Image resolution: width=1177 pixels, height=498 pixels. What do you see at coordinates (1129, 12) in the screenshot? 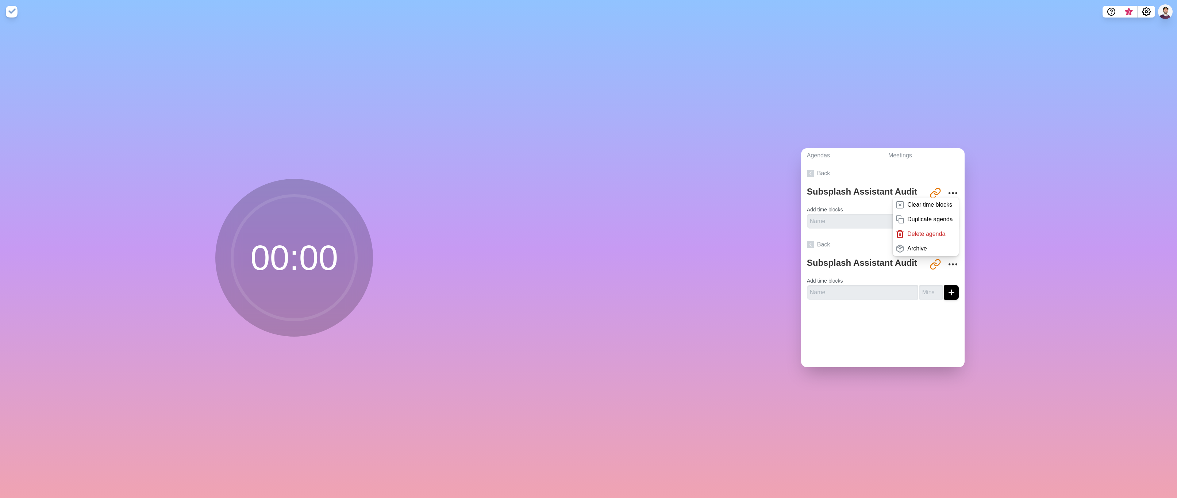
I see `span: 3` at bounding box center [1129, 12].